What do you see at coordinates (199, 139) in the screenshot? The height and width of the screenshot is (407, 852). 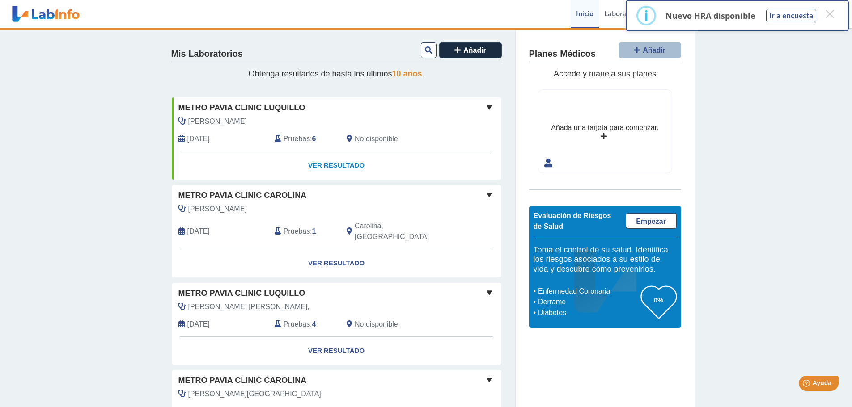 I see `span: 2025-09-22` at bounding box center [199, 139].